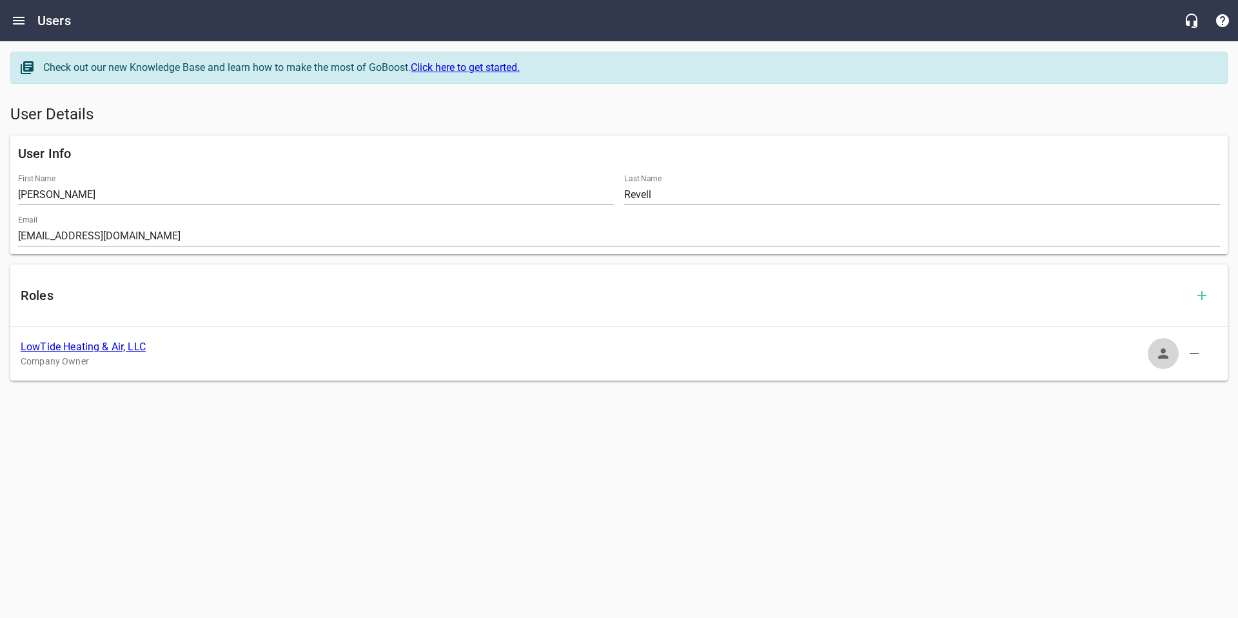  Describe the element at coordinates (465, 67) in the screenshot. I see `a: Click here to get started.` at that location.